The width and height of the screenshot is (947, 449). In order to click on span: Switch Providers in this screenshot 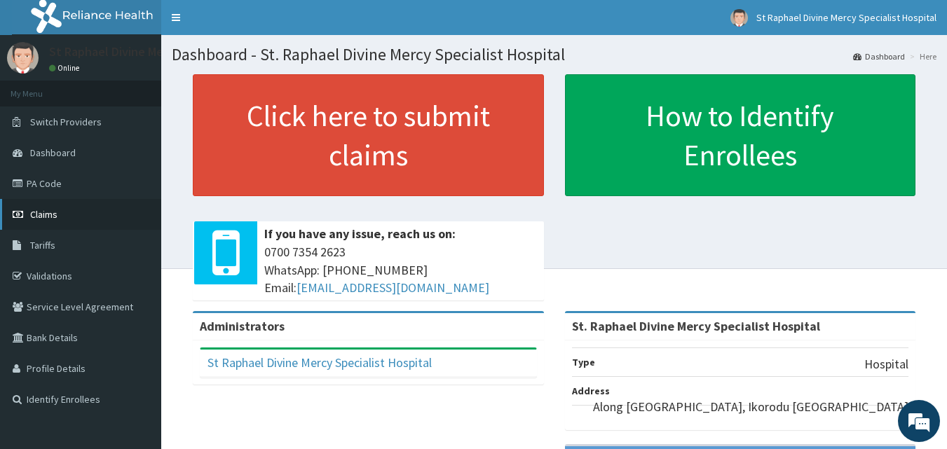, I will do `click(66, 122)`.